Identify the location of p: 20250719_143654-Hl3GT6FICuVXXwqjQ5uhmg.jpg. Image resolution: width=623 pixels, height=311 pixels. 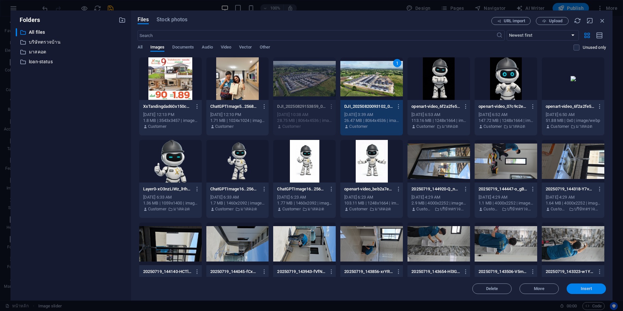
(435, 271).